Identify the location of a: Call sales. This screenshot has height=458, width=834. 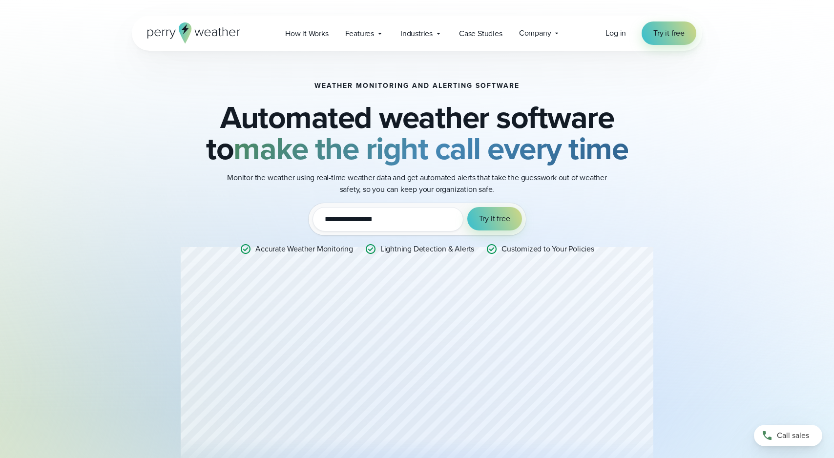
(788, 435).